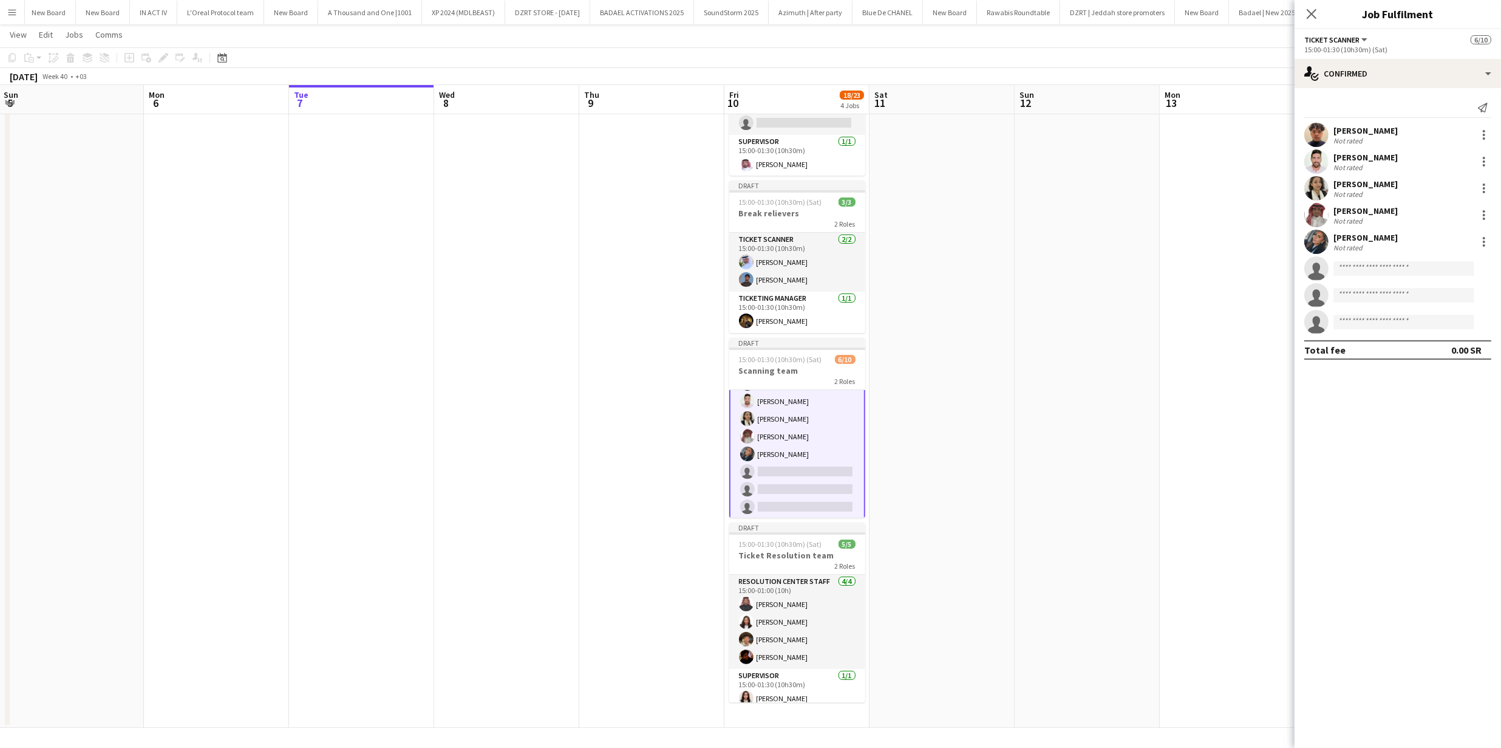 The image size is (1501, 748). I want to click on span: 10, so click(733, 103).